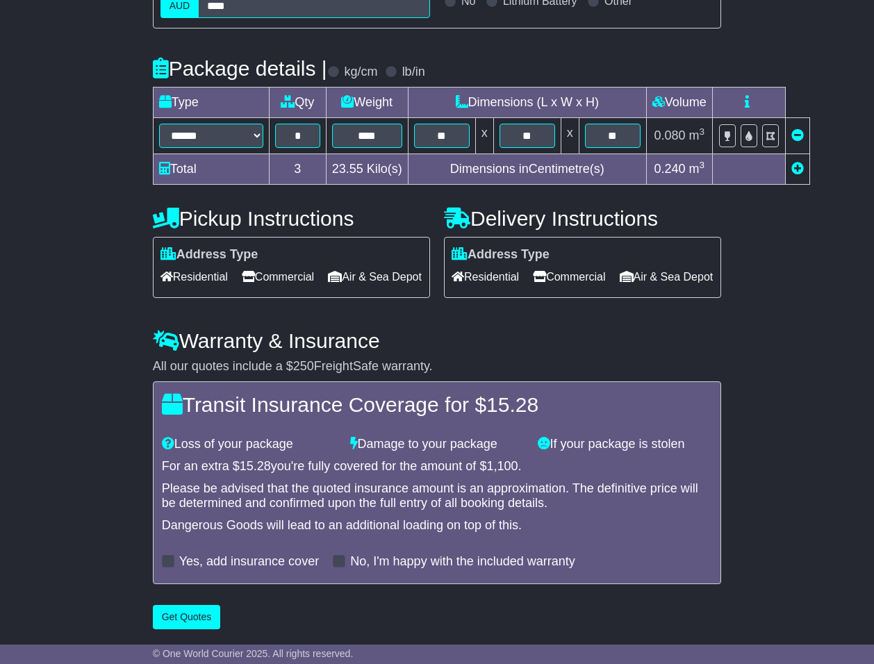 The image size is (874, 664). What do you see at coordinates (297, 169) in the screenshot?
I see `td: 3` at bounding box center [297, 169].